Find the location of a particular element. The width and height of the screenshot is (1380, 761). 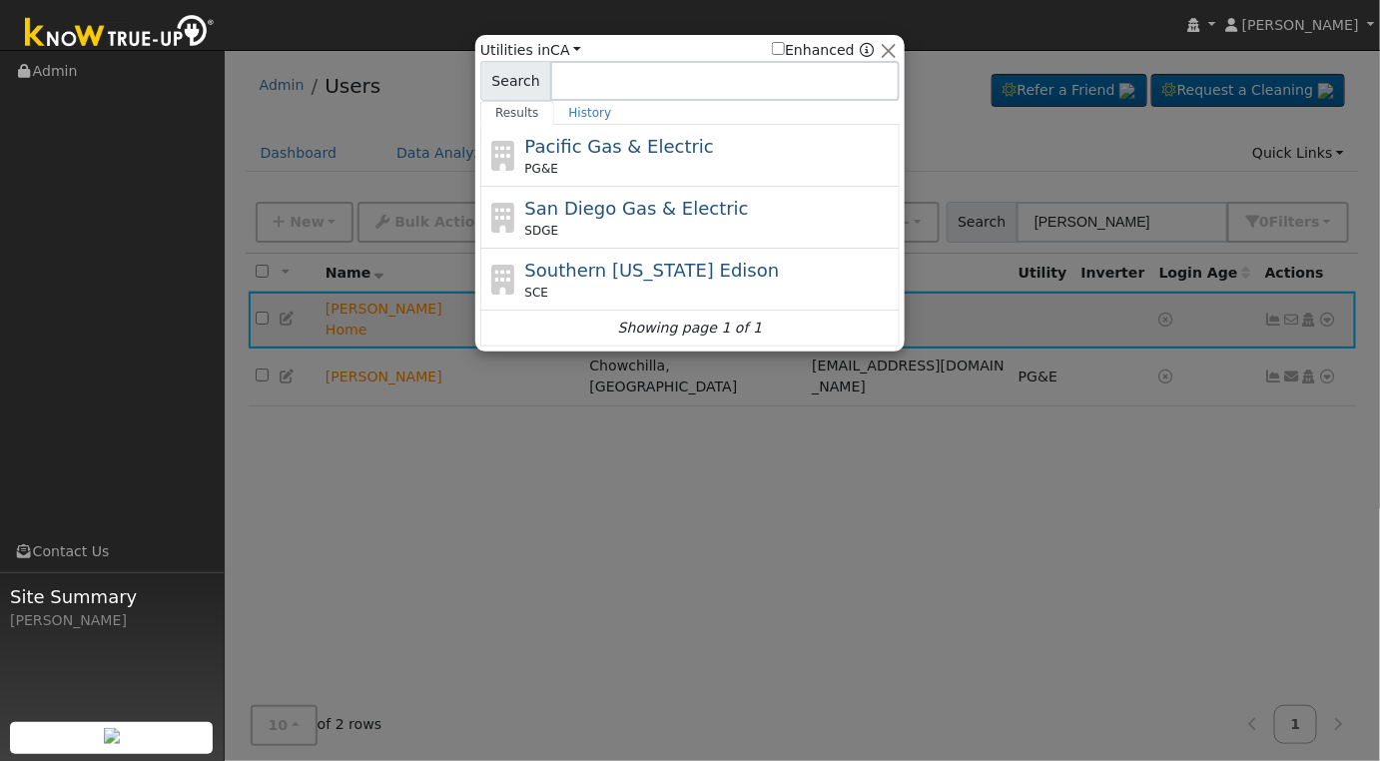

span: Show enhanced providers is located at coordinates (823, 50).